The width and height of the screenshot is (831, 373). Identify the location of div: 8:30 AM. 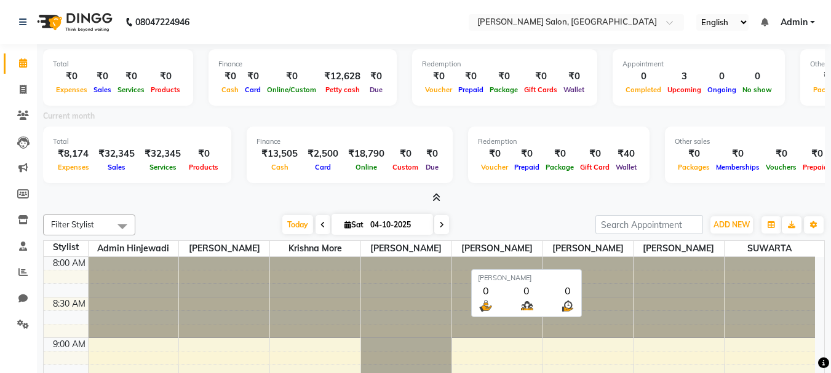
(69, 304).